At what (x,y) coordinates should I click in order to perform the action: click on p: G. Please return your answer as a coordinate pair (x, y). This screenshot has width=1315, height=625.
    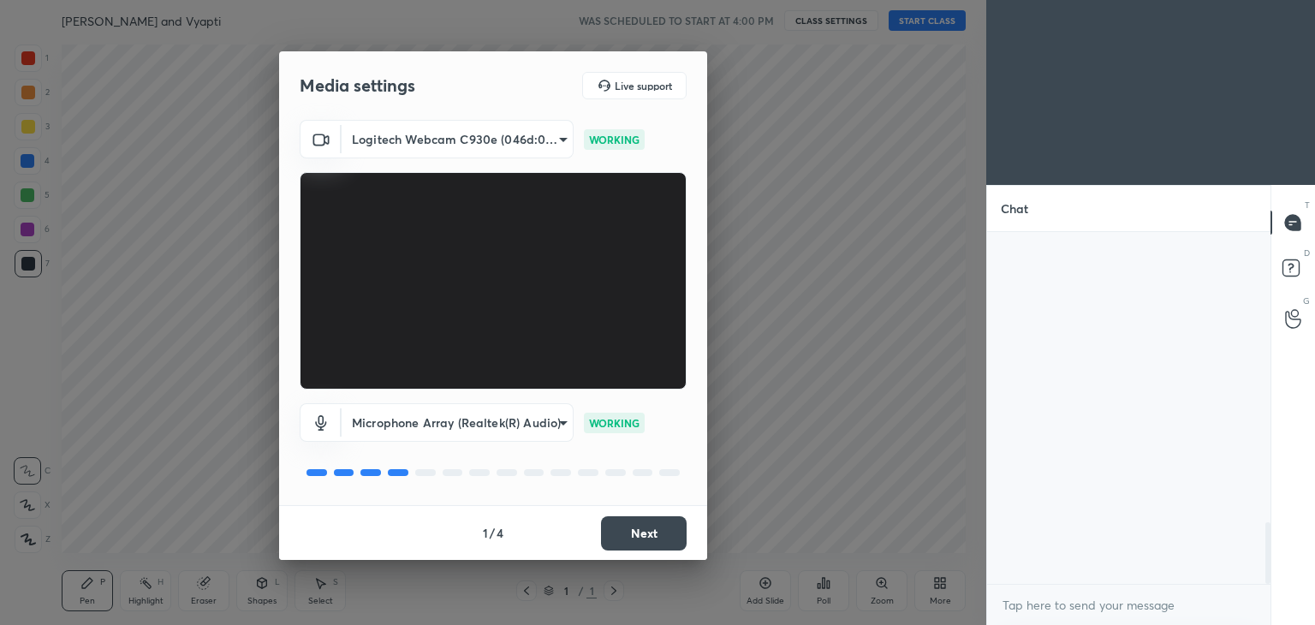
    Looking at the image, I should click on (1307, 301).